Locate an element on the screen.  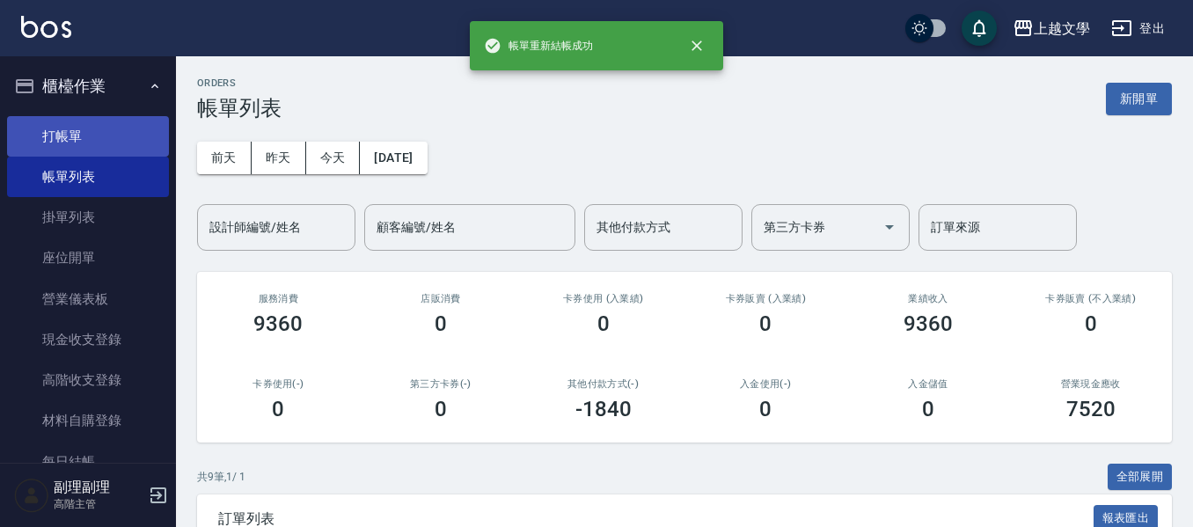
h2: 卡券使用(-) is located at coordinates (278, 384).